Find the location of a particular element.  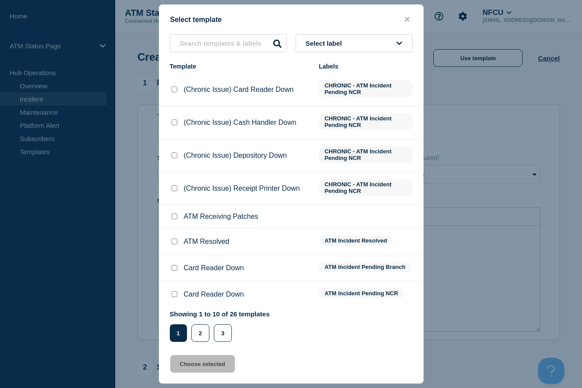

div: Template is located at coordinates (240, 66).